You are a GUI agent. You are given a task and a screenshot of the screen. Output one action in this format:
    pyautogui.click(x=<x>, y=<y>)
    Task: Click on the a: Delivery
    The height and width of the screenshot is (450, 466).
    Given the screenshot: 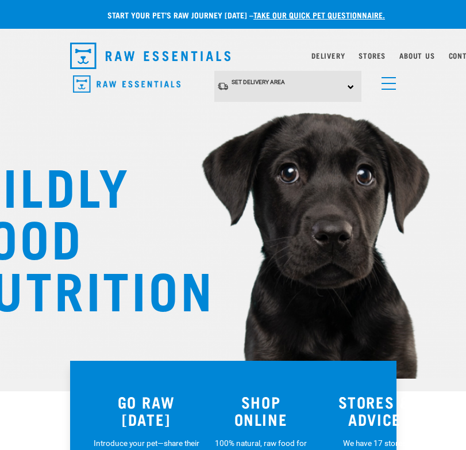 What is the action you would take?
    pyautogui.click(x=328, y=55)
    